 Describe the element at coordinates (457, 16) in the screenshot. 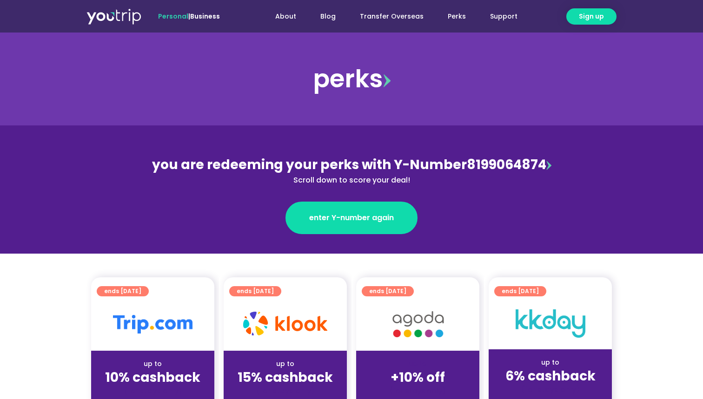

I see `a: Perks` at that location.